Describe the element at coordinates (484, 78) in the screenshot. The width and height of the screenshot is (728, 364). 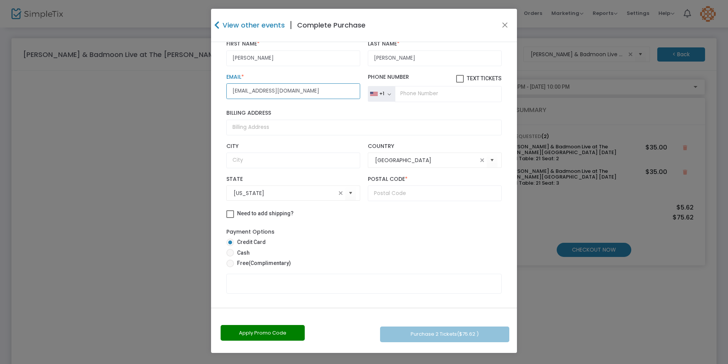
I see `span: Text Tickets` at that location.